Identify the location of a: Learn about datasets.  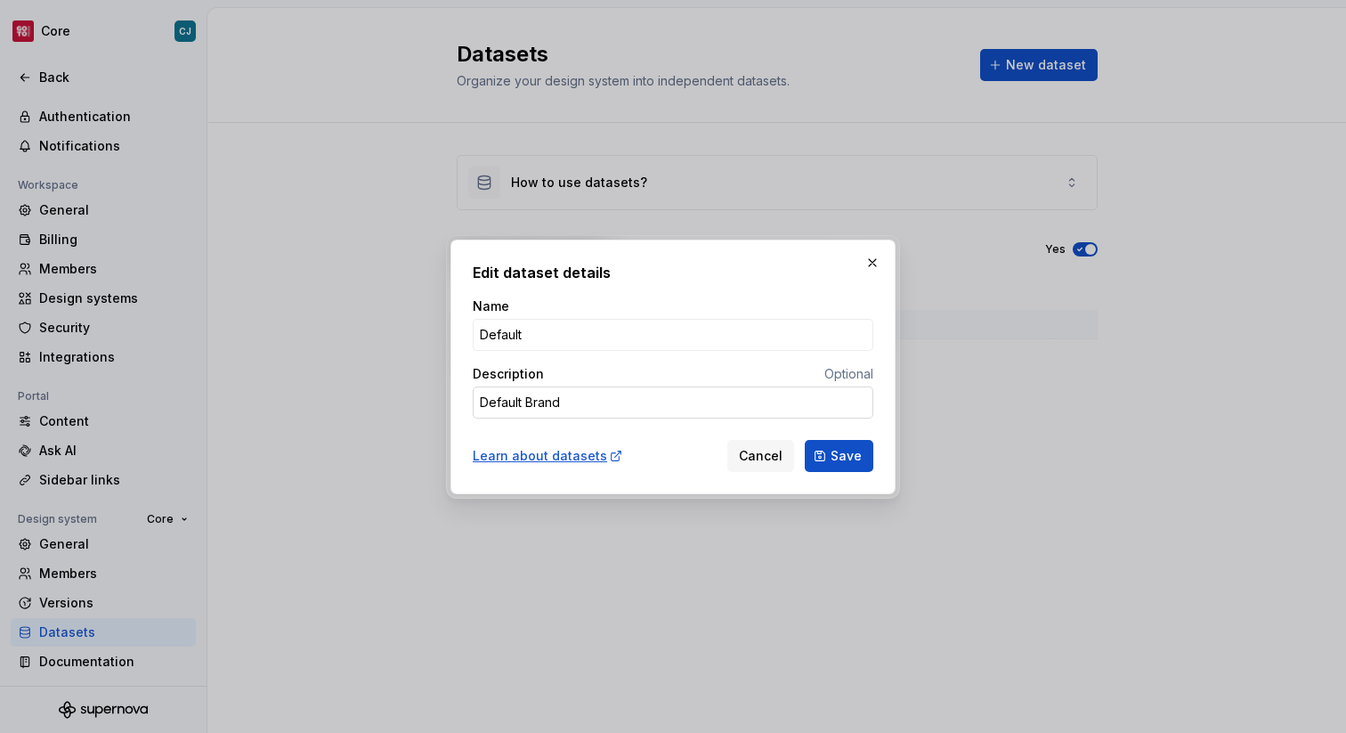
(548, 456).